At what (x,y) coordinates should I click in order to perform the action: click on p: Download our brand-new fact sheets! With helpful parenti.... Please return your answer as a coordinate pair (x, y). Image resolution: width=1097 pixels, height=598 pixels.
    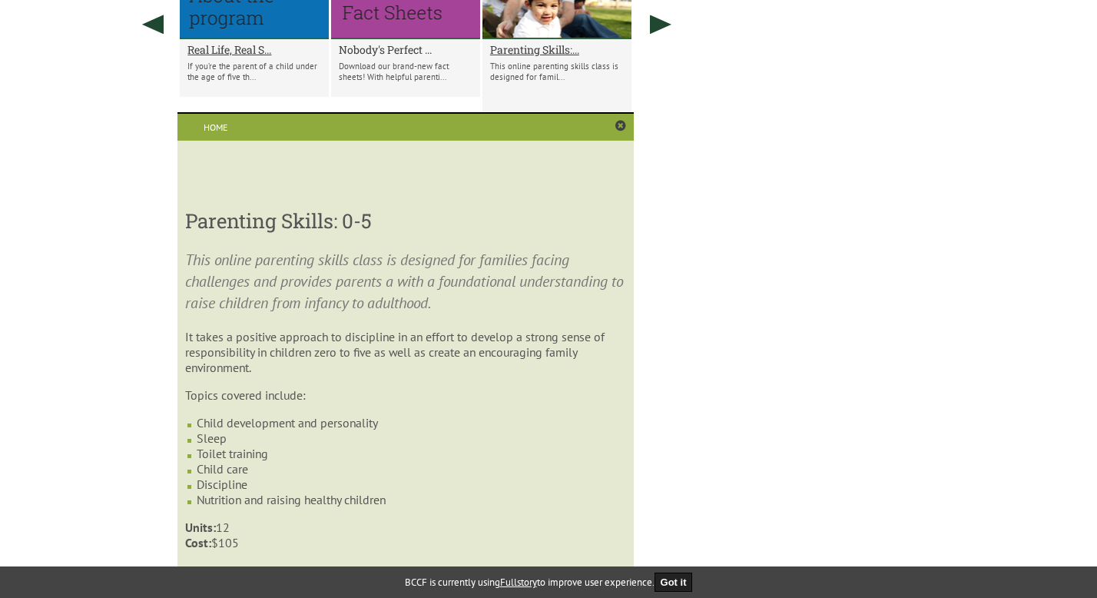
    Looking at the image, I should click on (406, 71).